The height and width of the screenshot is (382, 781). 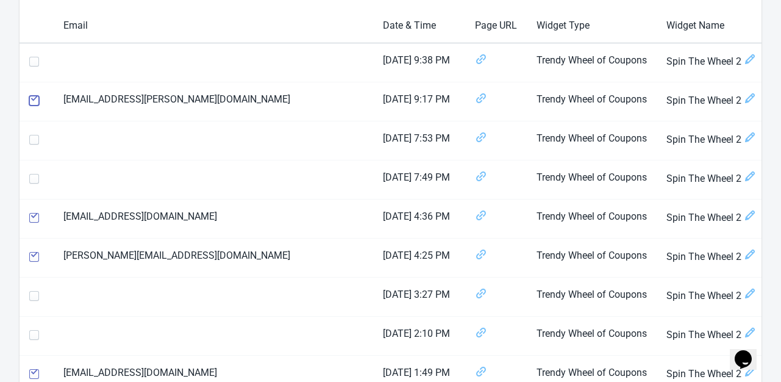 I want to click on th: Widget Type, so click(x=592, y=26).